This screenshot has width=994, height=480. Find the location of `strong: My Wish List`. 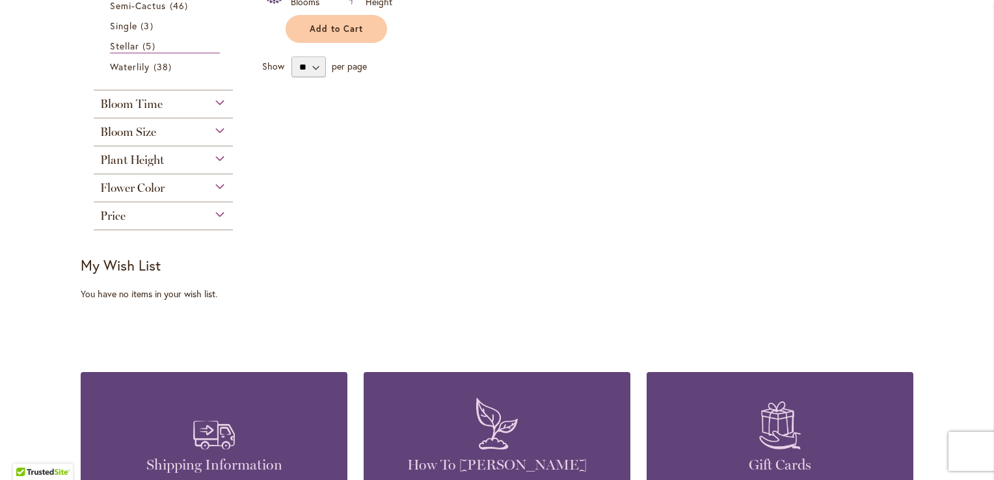

strong: My Wish List is located at coordinates (120, 265).